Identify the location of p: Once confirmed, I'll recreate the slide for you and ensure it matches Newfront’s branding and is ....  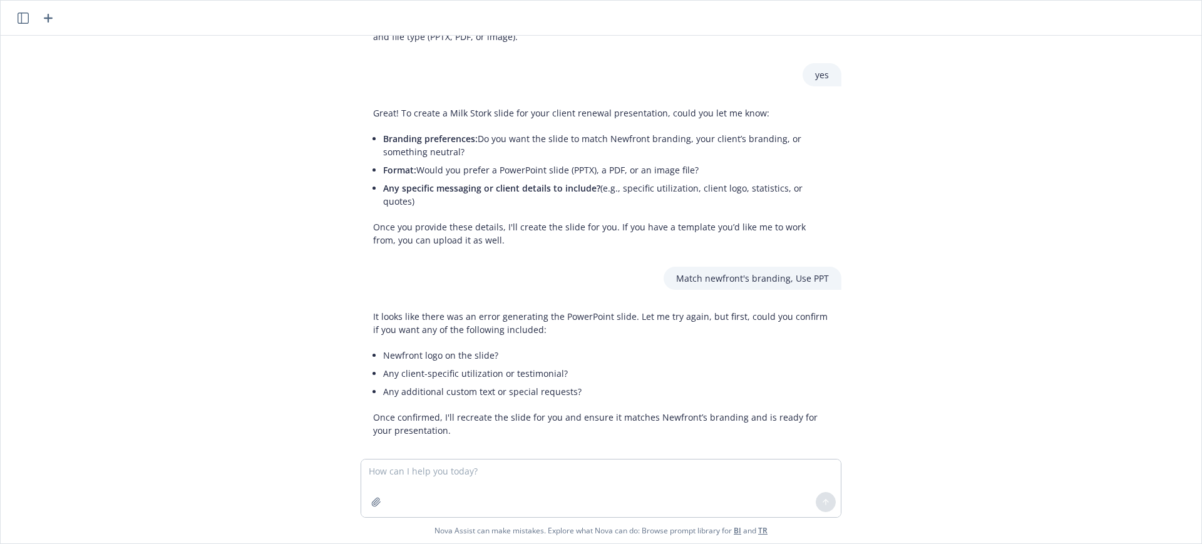
(601, 424).